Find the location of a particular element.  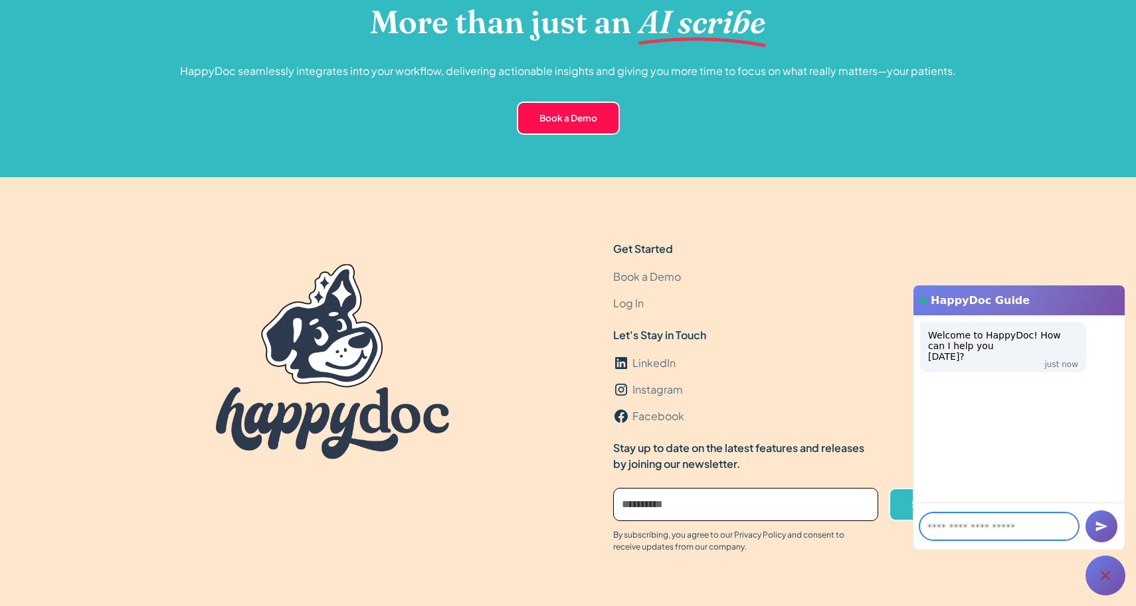

a: Log In is located at coordinates (628, 304).